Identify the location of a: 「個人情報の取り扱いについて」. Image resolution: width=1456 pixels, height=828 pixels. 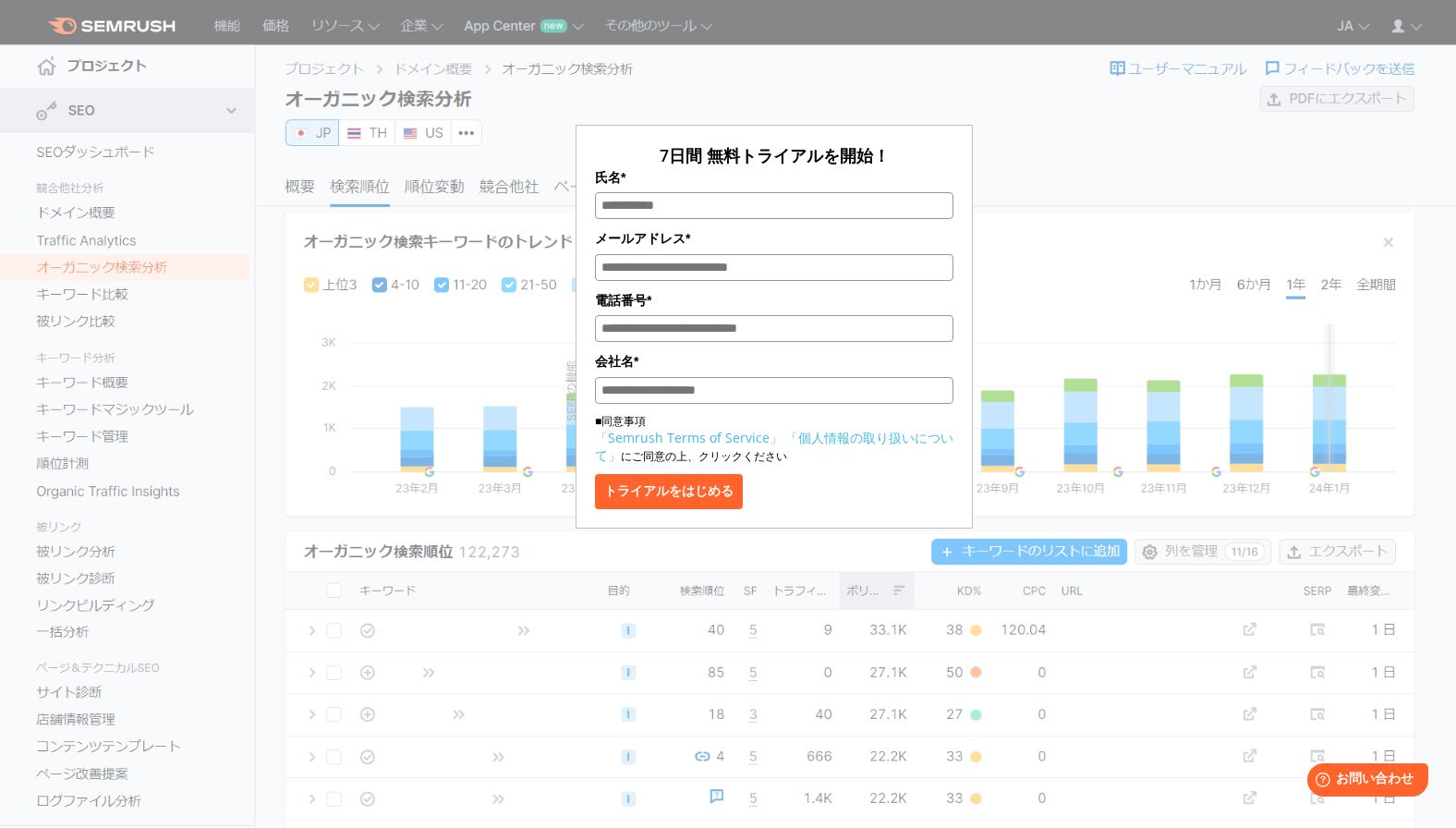
(775, 447).